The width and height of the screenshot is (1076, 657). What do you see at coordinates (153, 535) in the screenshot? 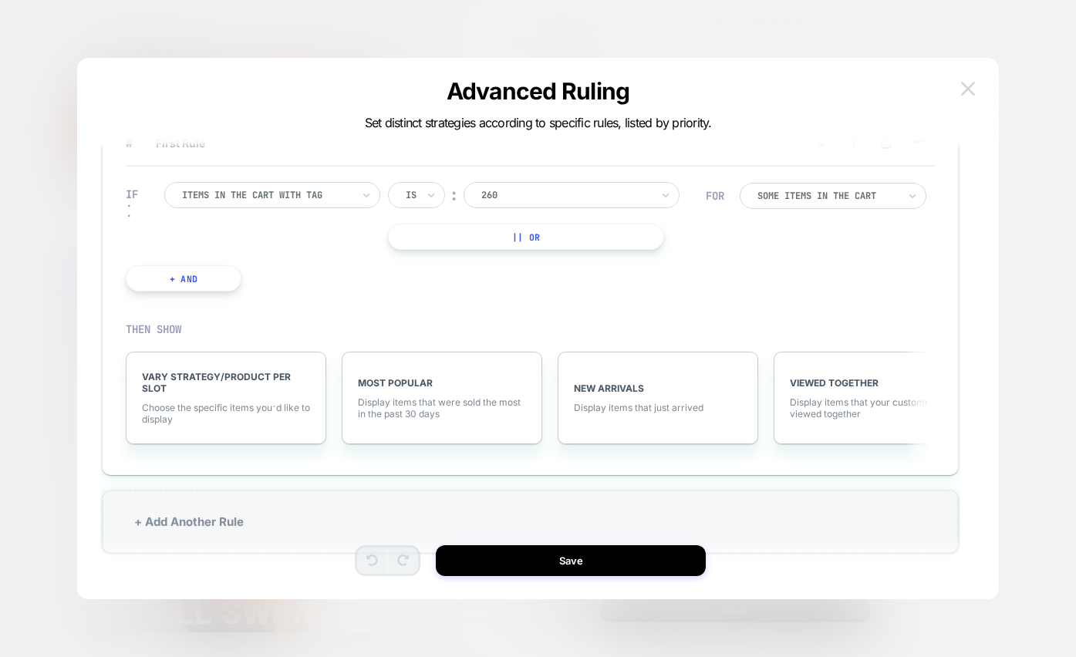
I see `span: 10% off` at bounding box center [153, 535].